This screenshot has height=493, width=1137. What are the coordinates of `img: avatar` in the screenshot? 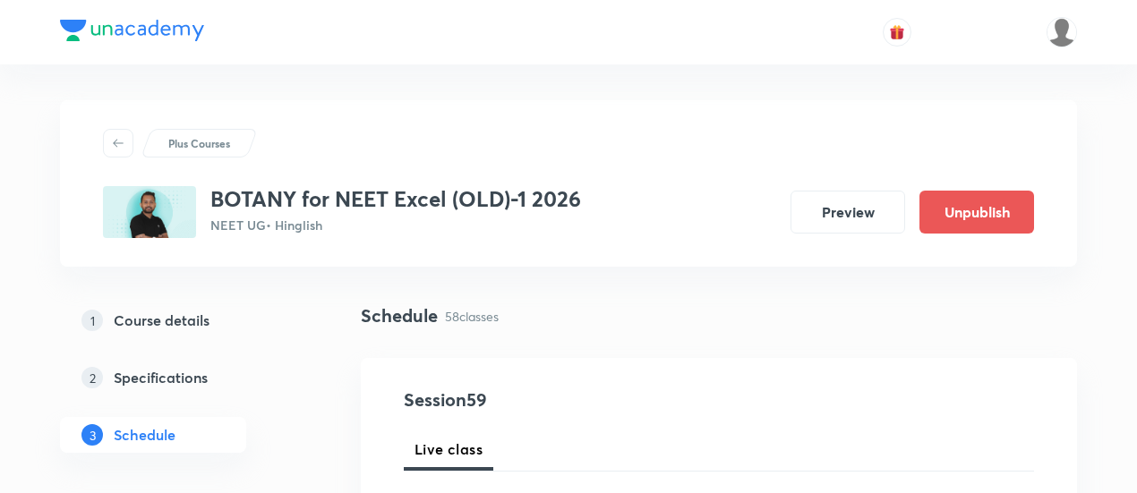 It's located at (897, 32).